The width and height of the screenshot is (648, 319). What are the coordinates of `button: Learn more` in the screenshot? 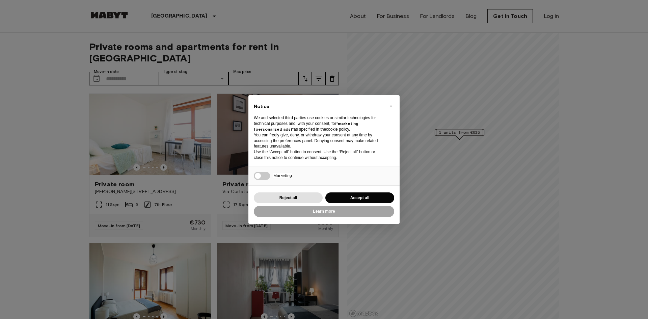 It's located at (324, 211).